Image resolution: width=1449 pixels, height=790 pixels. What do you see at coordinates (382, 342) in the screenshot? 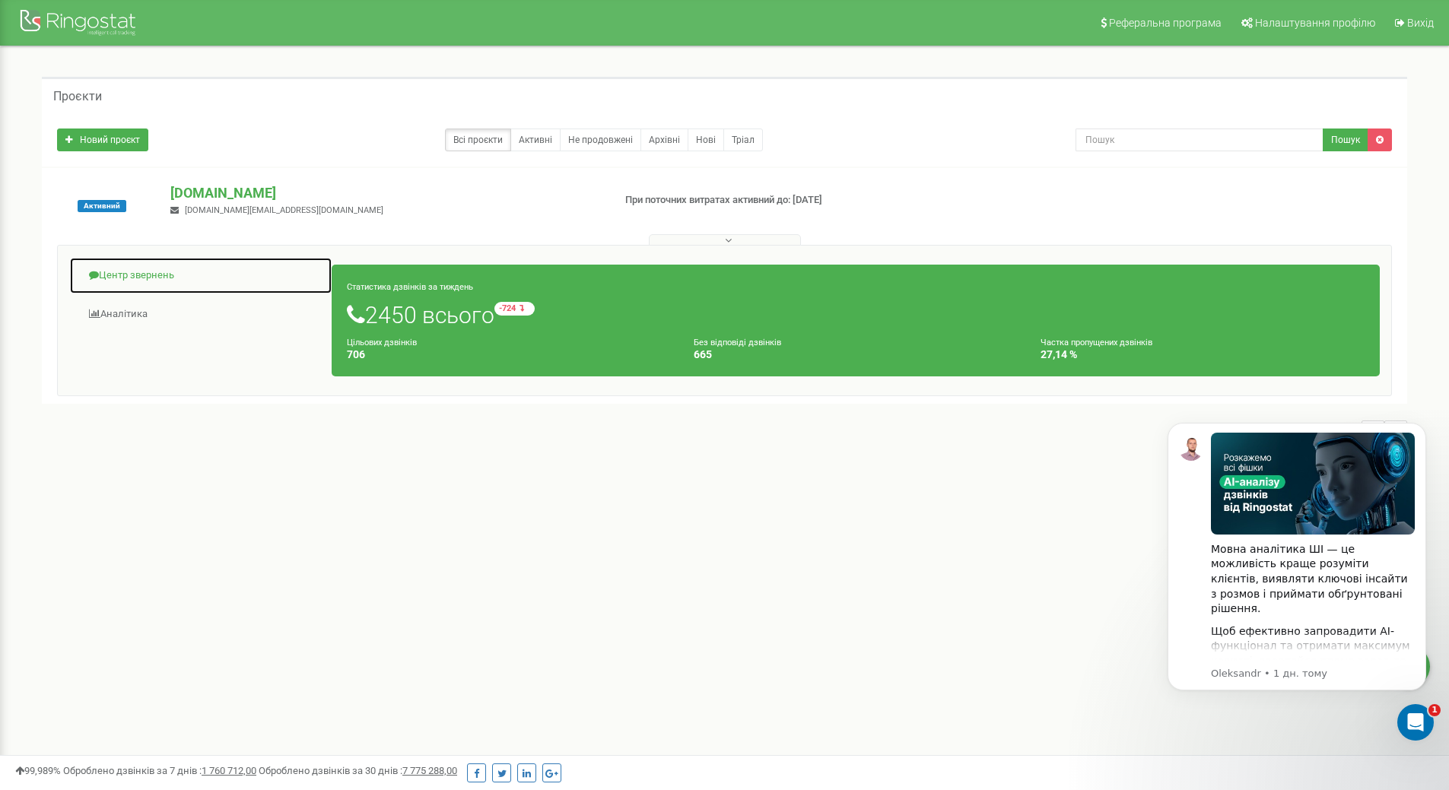
I see `small: Цільових дзвінків` at bounding box center [382, 342].